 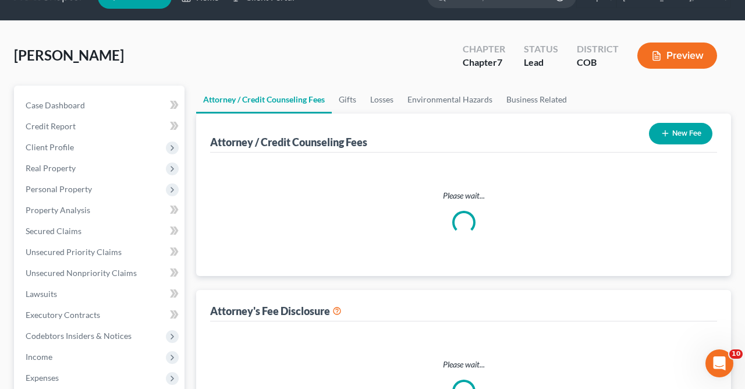 I want to click on span: Lawsuits, so click(x=41, y=293).